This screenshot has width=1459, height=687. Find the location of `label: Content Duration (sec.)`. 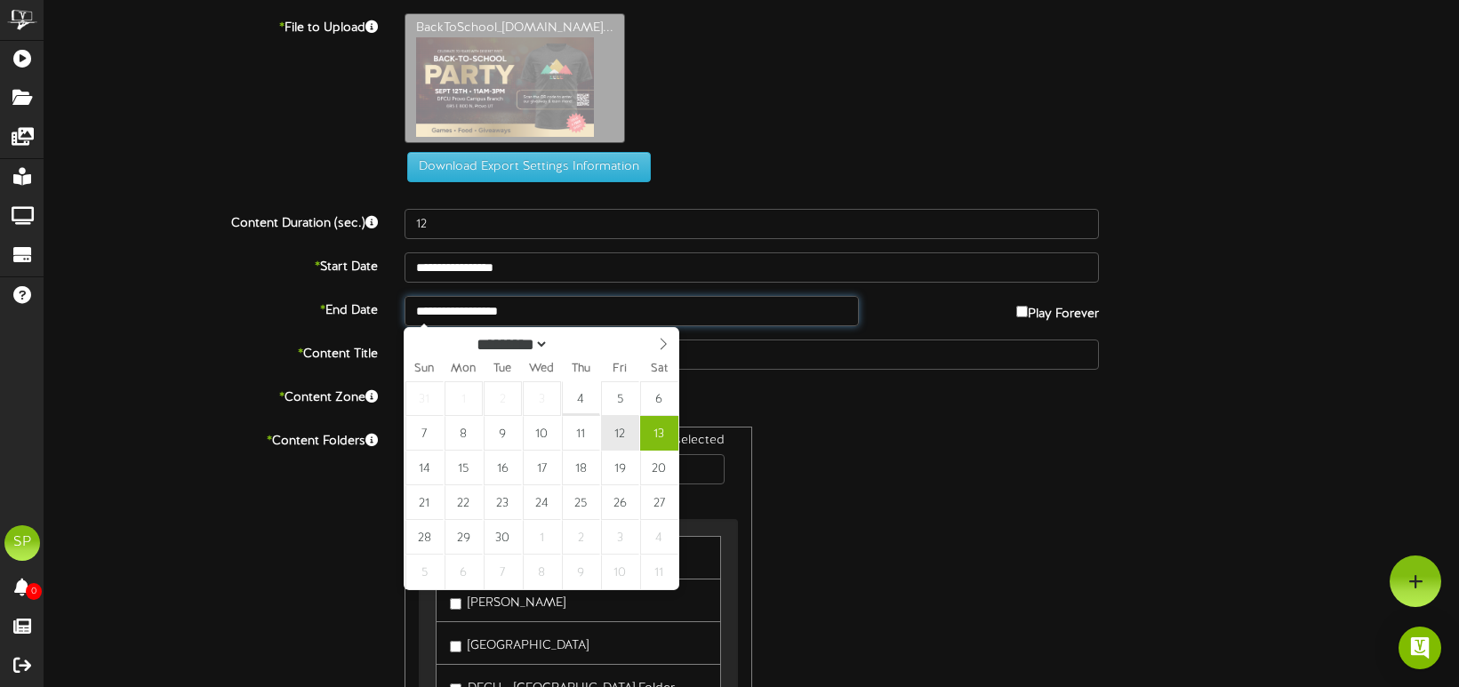

label: Content Duration (sec.) is located at coordinates (211, 221).